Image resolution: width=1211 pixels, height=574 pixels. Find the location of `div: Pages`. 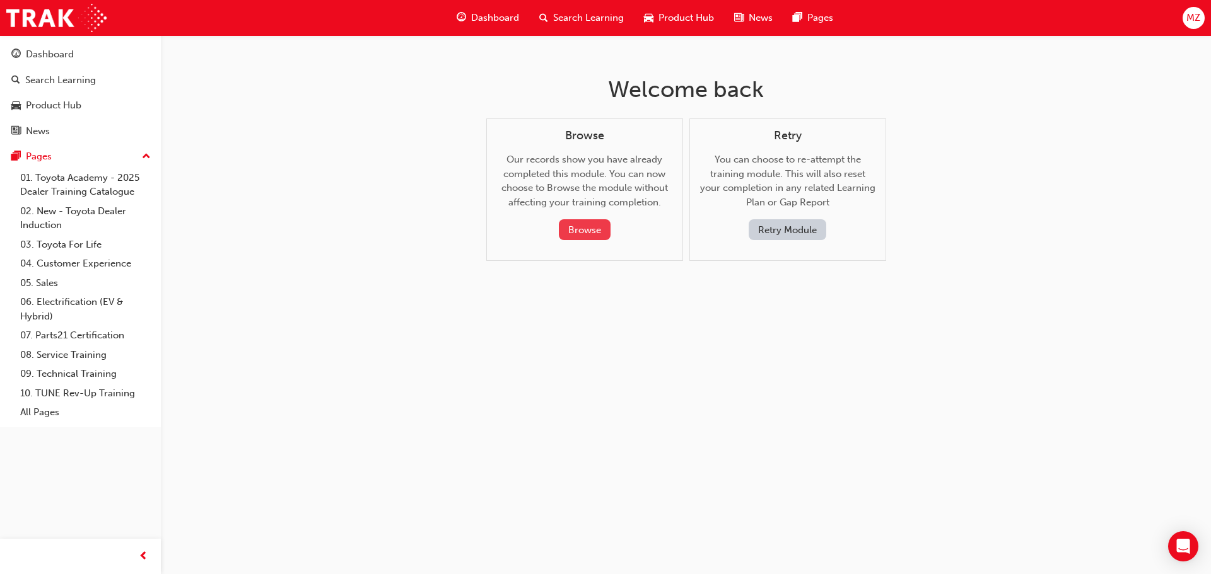

div: Pages is located at coordinates (38, 156).